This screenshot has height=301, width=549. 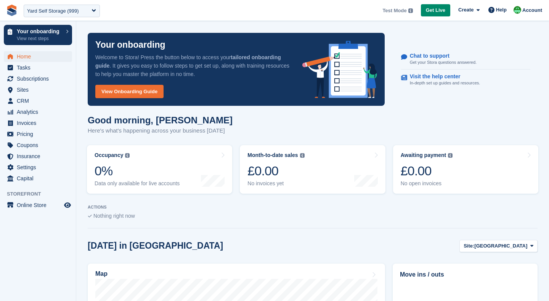 What do you see at coordinates (427, 183) in the screenshot?
I see `div: No open invoices` at bounding box center [427, 183].